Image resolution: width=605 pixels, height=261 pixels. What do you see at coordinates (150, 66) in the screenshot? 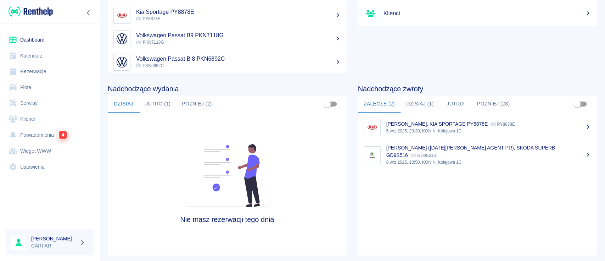
I see `span: PKN6892C` at bounding box center [150, 66].